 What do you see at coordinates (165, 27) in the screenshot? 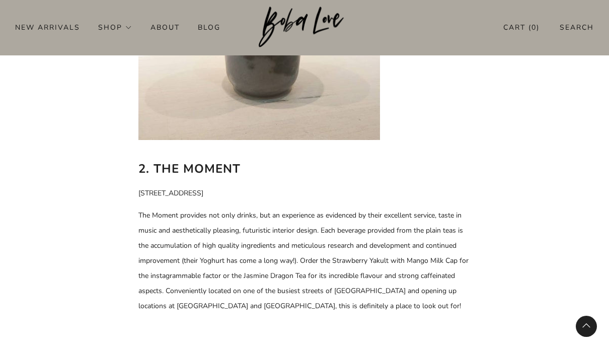
I see `a: About` at bounding box center [165, 27].